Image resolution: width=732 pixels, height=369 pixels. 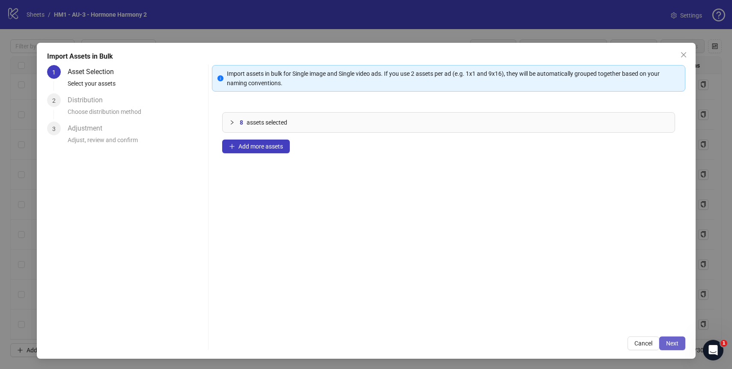 What do you see at coordinates (232, 146) in the screenshot?
I see `span: plus` at bounding box center [232, 146].